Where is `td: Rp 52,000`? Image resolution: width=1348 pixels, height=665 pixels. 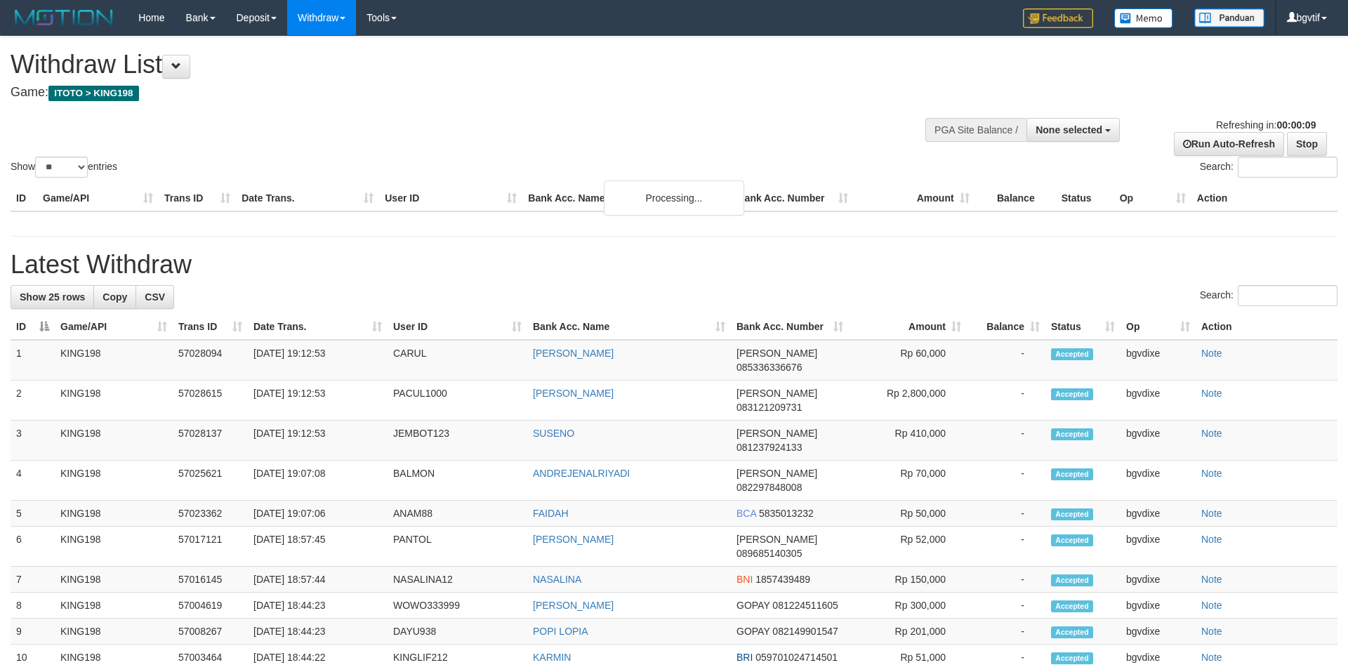
td: Rp 52,000 is located at coordinates (908, 546).